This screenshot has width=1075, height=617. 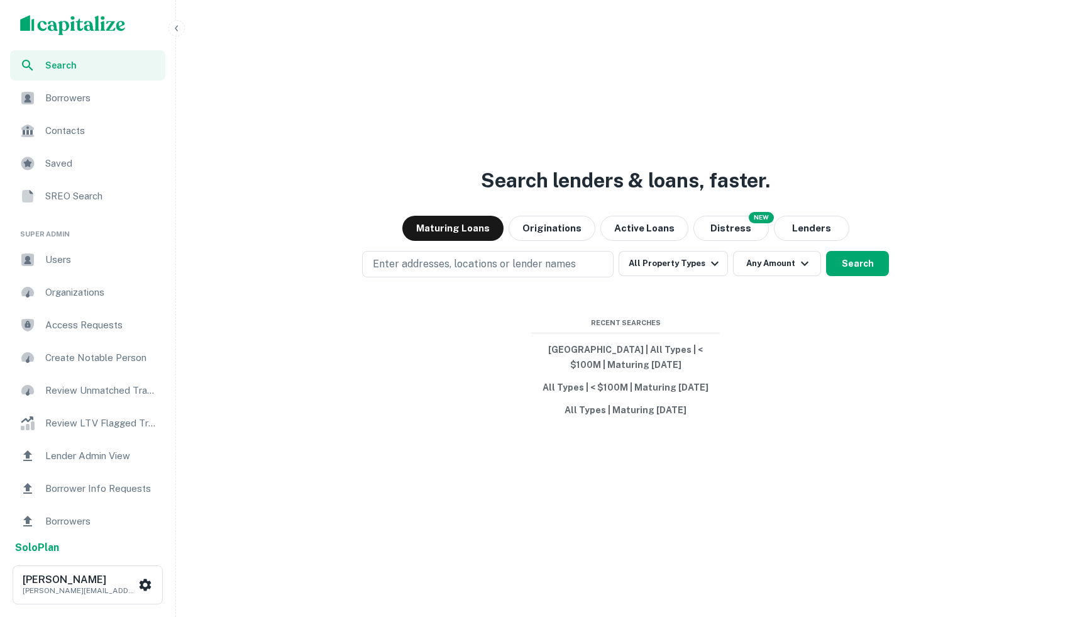 I want to click on button: Search, so click(x=857, y=263).